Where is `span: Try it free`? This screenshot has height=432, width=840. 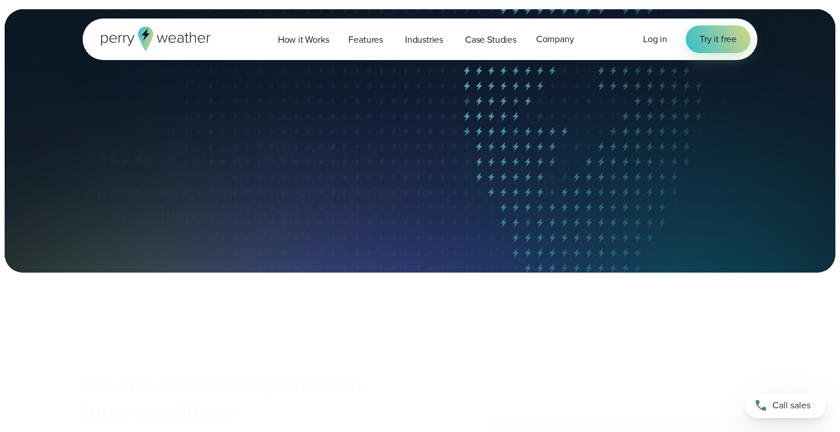
span: Try it free is located at coordinates (718, 39).